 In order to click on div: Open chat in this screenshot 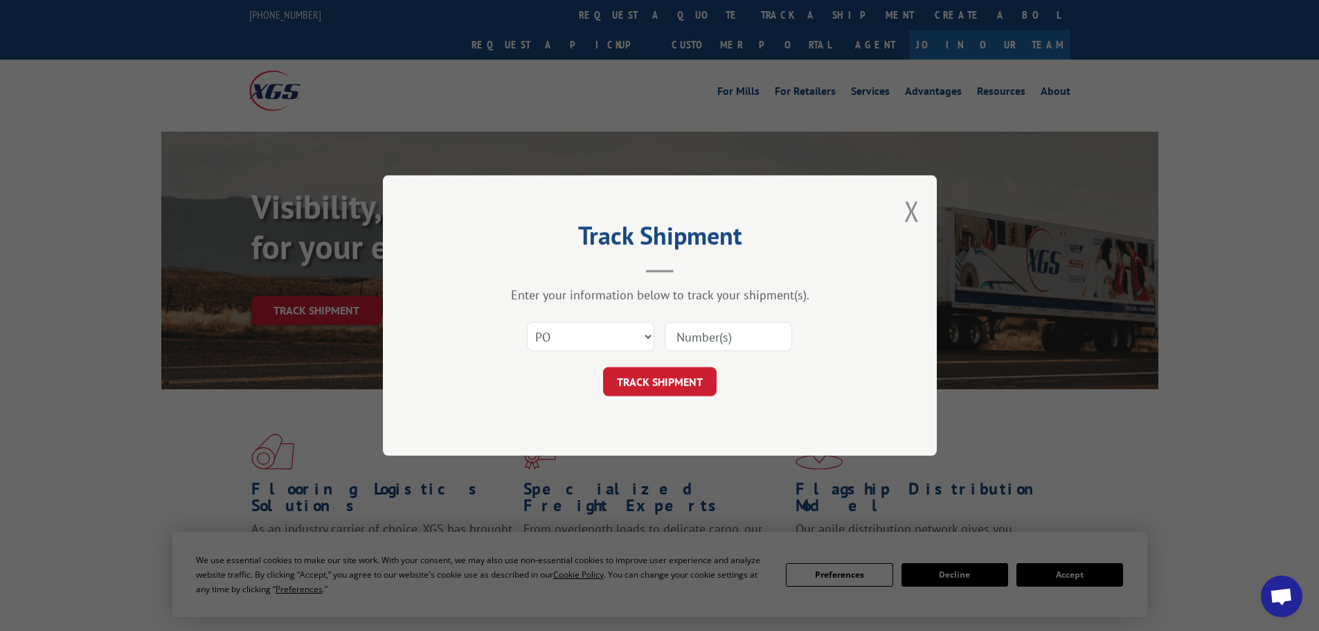, I will do `click(1281, 596)`.